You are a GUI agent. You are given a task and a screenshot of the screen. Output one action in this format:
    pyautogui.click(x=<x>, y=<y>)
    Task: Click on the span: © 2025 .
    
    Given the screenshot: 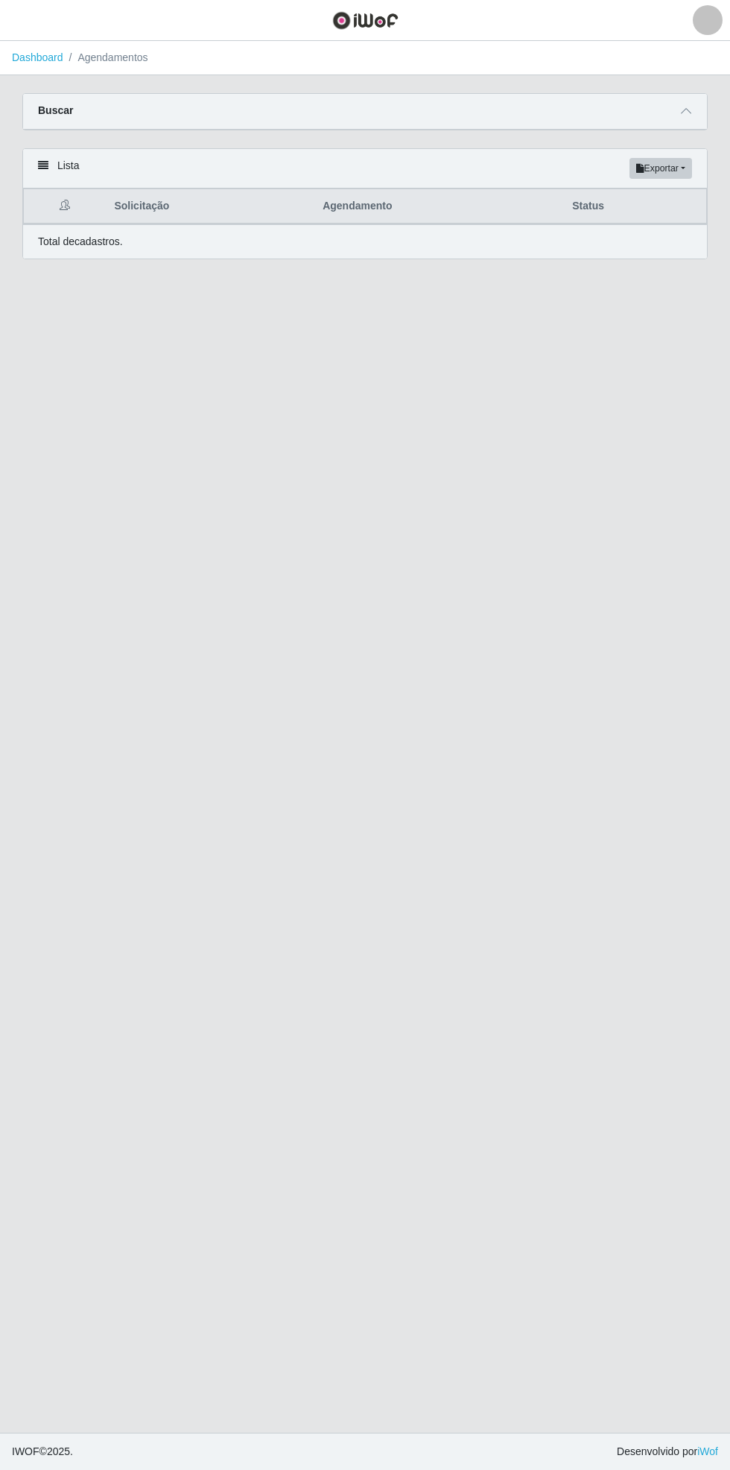 What is the action you would take?
    pyautogui.click(x=42, y=1452)
    